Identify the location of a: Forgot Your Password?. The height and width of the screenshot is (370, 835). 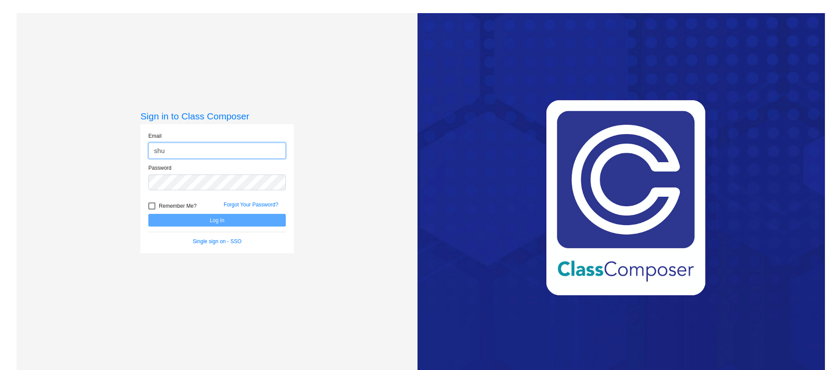
(251, 205).